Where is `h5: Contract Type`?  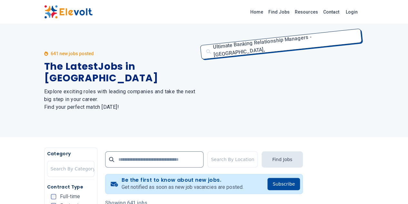
h5: Contract Type is located at coordinates (71, 187).